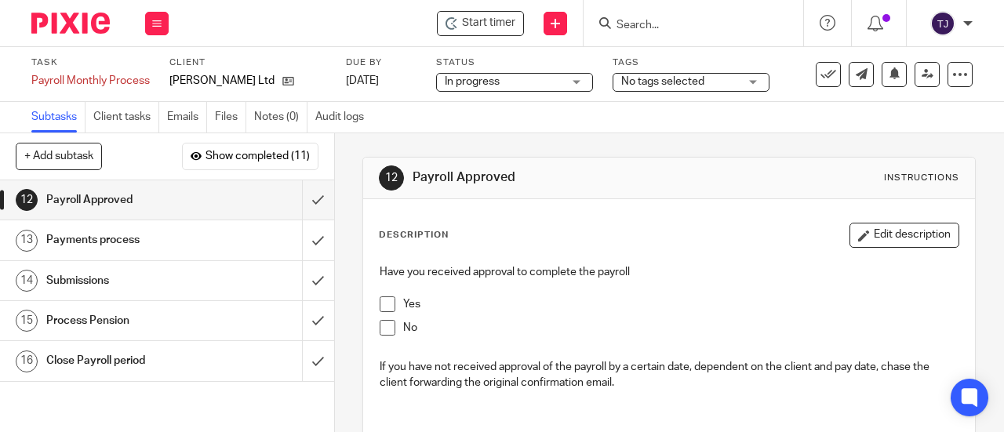 The width and height of the screenshot is (1004, 432). Describe the element at coordinates (257, 157) in the screenshot. I see `span: Show completed (11)` at that location.